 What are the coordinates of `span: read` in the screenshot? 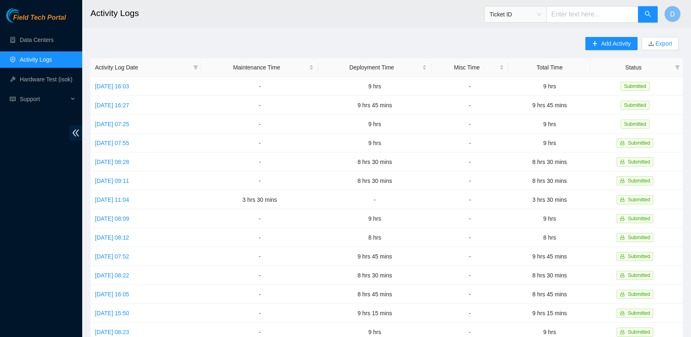 It's located at (13, 99).